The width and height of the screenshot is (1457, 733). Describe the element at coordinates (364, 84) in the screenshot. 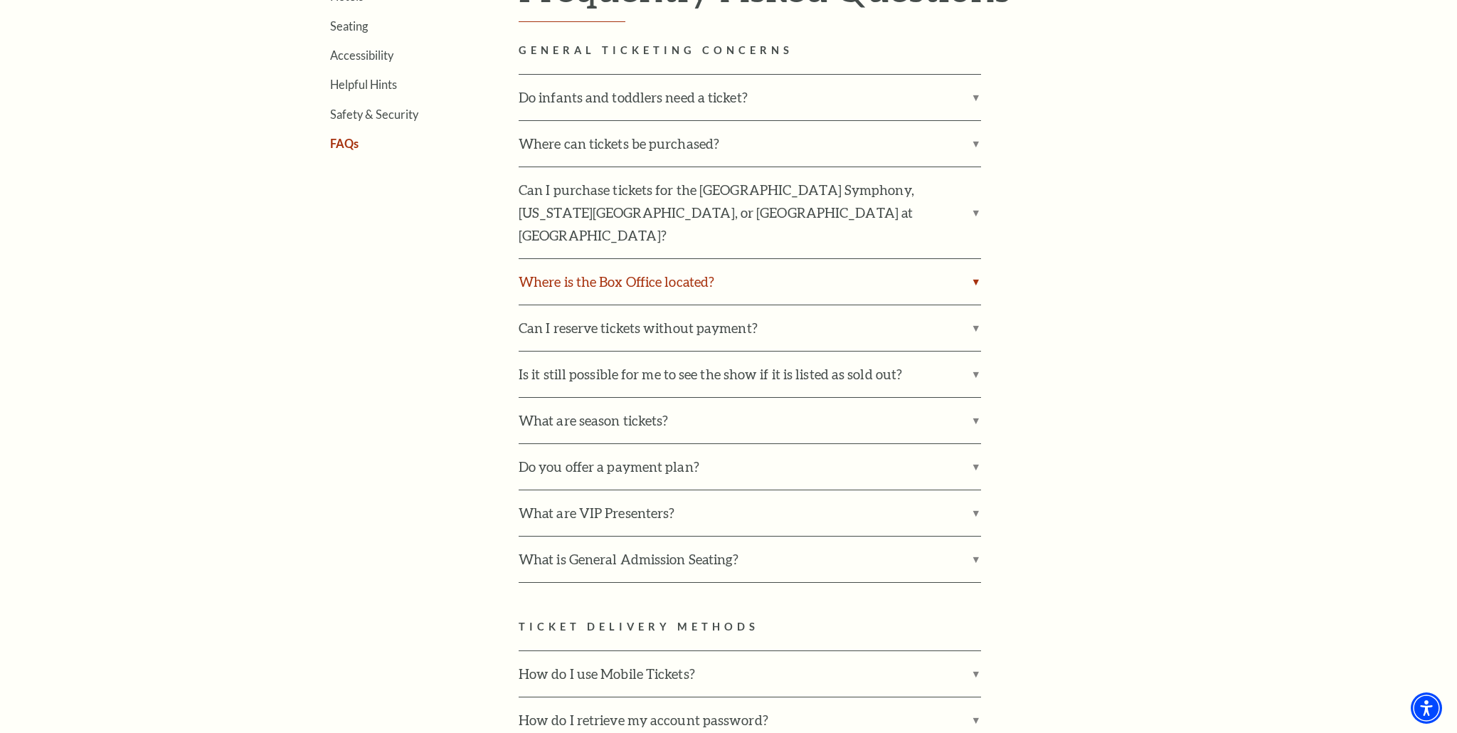

I see `a: Helpful Hints` at that location.